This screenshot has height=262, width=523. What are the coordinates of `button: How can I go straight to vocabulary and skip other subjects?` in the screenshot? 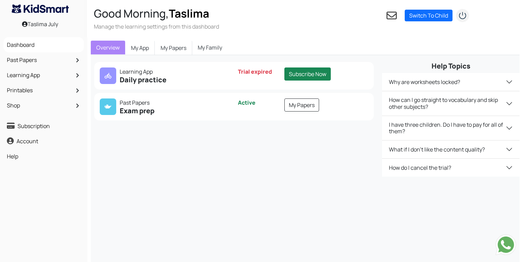 It's located at (451, 103).